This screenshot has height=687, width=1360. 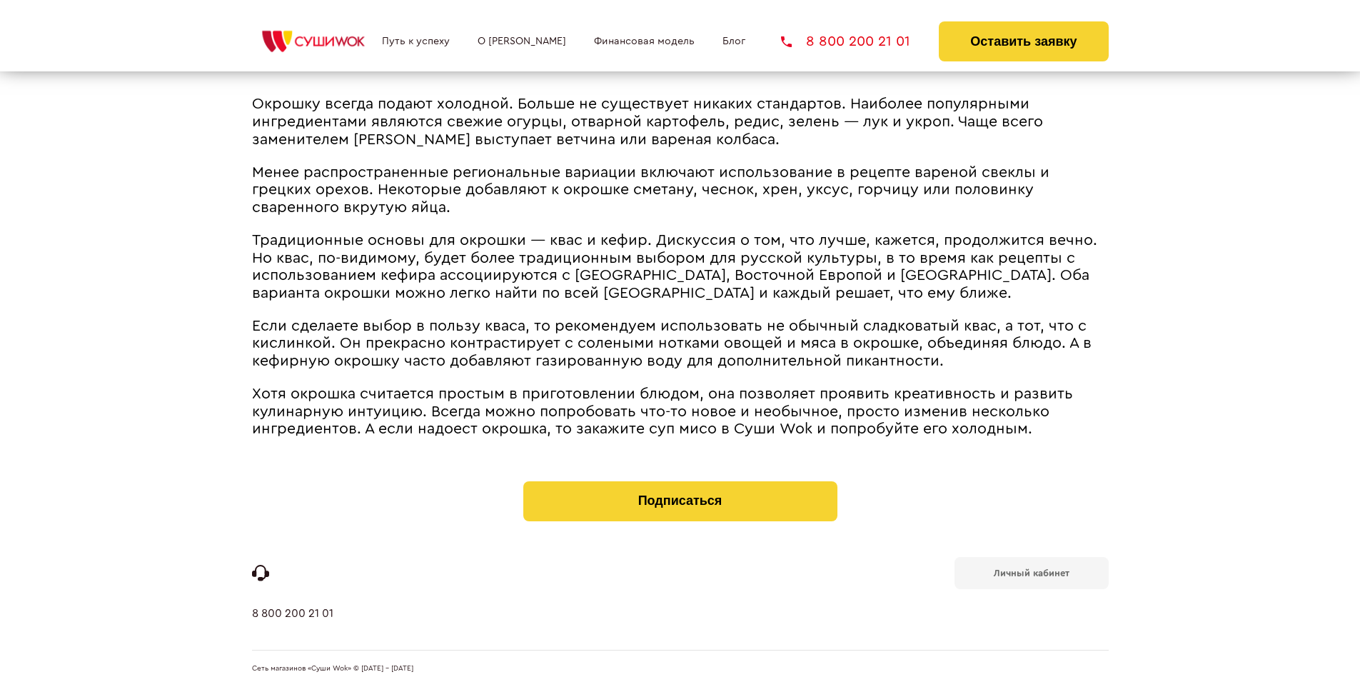 What do you see at coordinates (648, 121) in the screenshot?
I see `span: Окрошку всегда подают холодной. Больше не существует никаких стандартов. Наиболее популярными инг...` at bounding box center [648, 121].